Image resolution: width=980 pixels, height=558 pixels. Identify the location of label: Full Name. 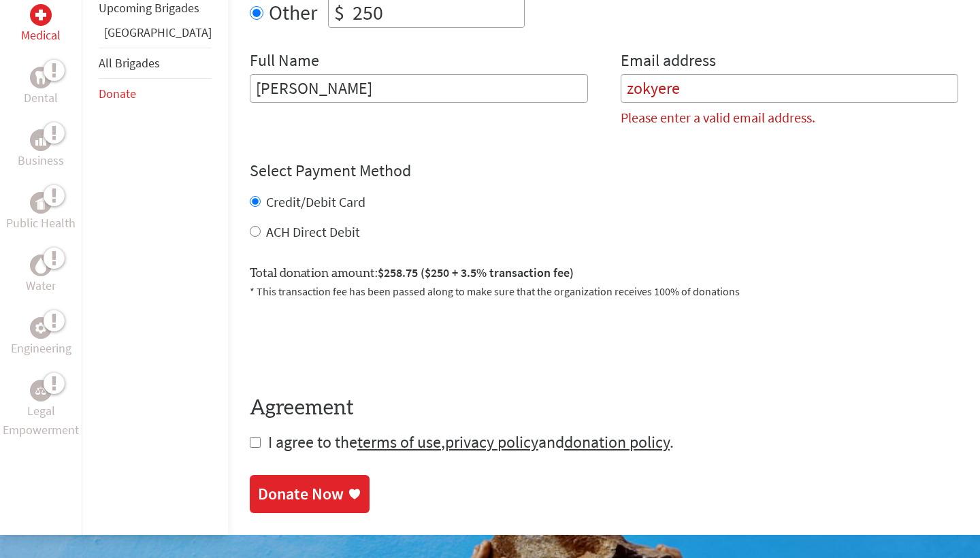
(285, 62).